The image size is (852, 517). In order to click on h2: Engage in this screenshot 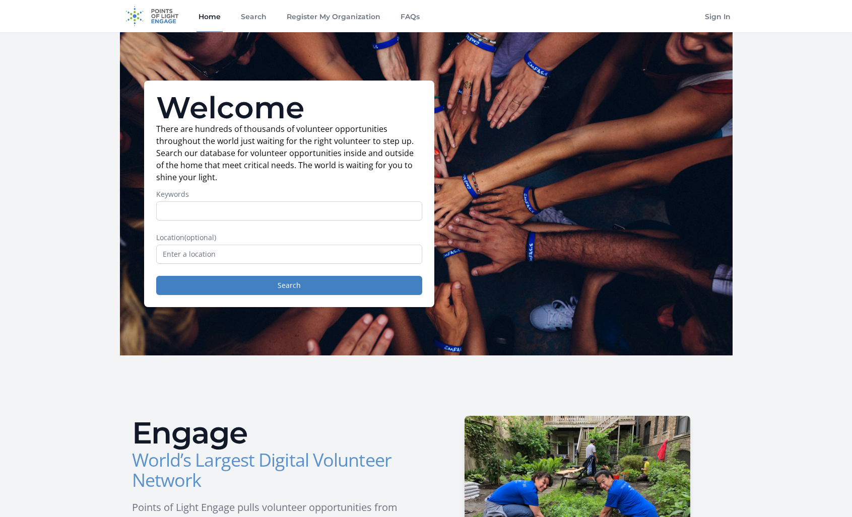, I will do `click(275, 433)`.